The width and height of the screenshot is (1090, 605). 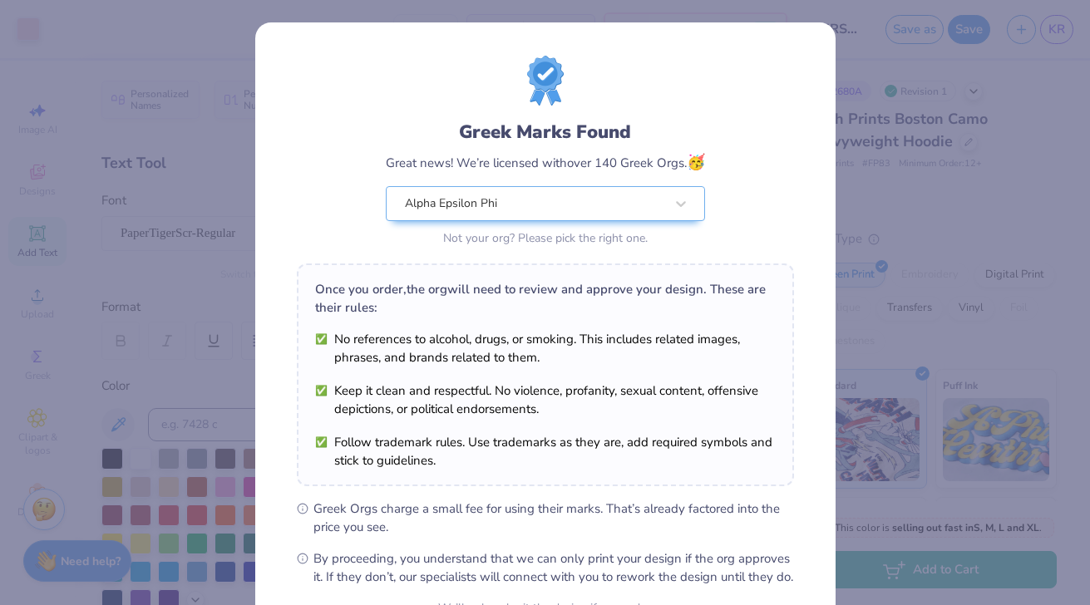 I want to click on li: Follow trademark rules. Use trademarks as they are, add required symbols and stick to guidelines., so click(x=545, y=451).